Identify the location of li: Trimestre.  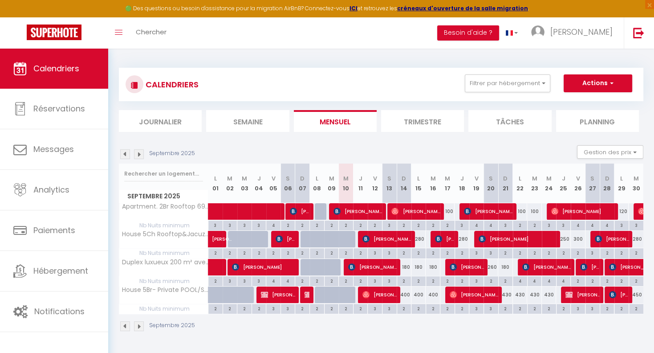
(422, 121).